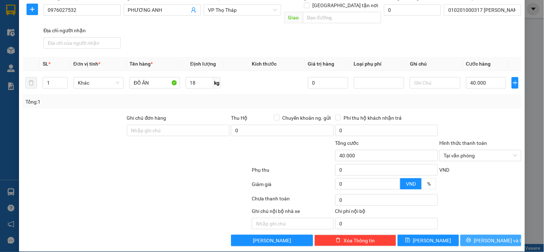 This screenshot has height=252, width=544. What do you see at coordinates (355, 241) in the screenshot?
I see `button: deleteXóa Thông tin` at bounding box center [355, 241].